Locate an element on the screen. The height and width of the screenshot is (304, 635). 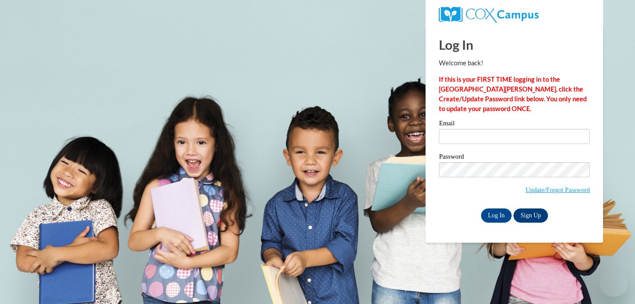
a: Update/Forgot Password is located at coordinates (558, 190).